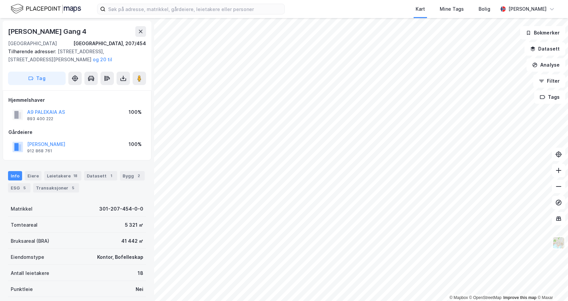 The width and height of the screenshot is (568, 301). Describe the element at coordinates (421, 9) in the screenshot. I see `div: Kart` at that location.